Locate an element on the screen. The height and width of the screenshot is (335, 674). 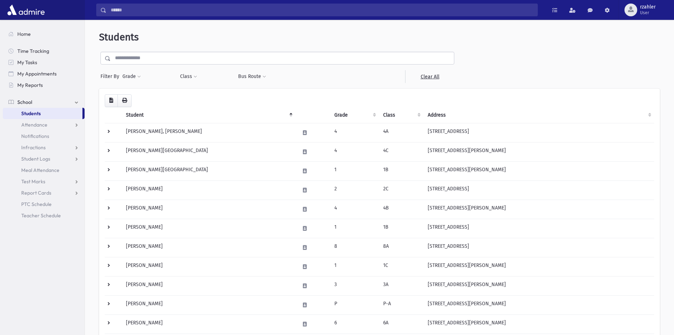
span: User is located at coordinates (648, 13).